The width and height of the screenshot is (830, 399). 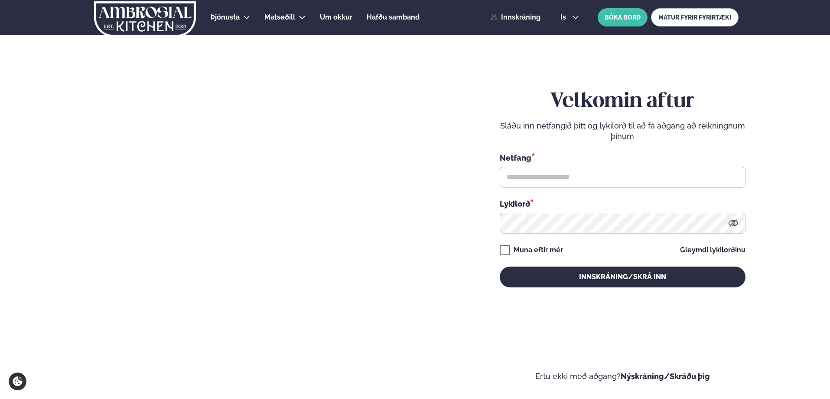 I want to click on a: Nýskráning/Skráðu þig, so click(x=666, y=376).